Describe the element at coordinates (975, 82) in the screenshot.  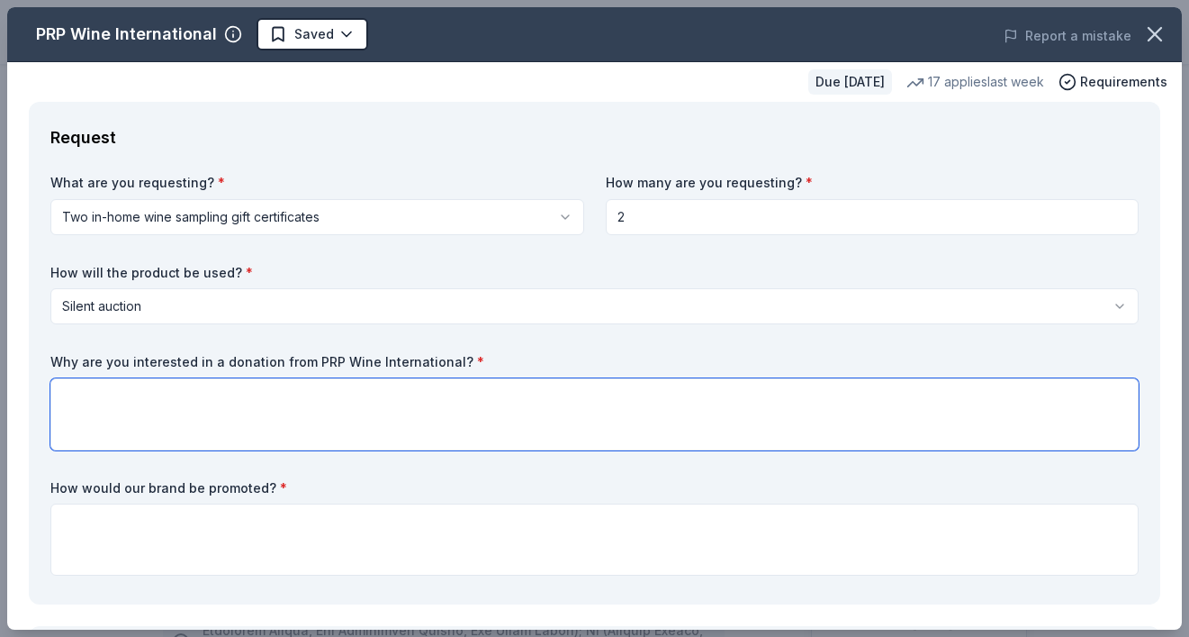
I see `div: 17 applies last week` at that location.